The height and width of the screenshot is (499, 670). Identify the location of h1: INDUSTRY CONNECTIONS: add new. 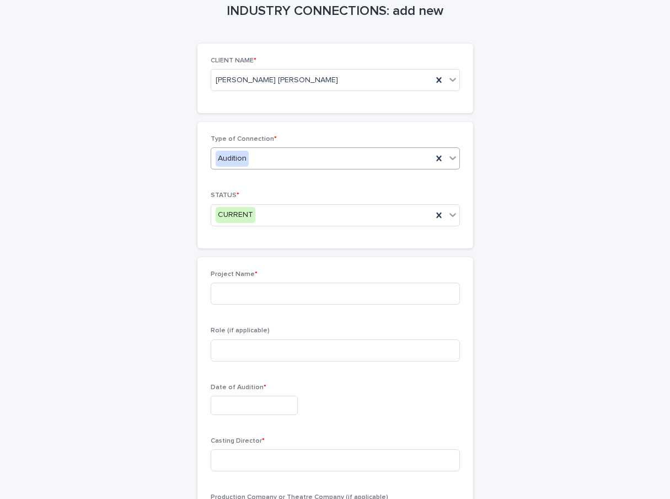
(335, 11).